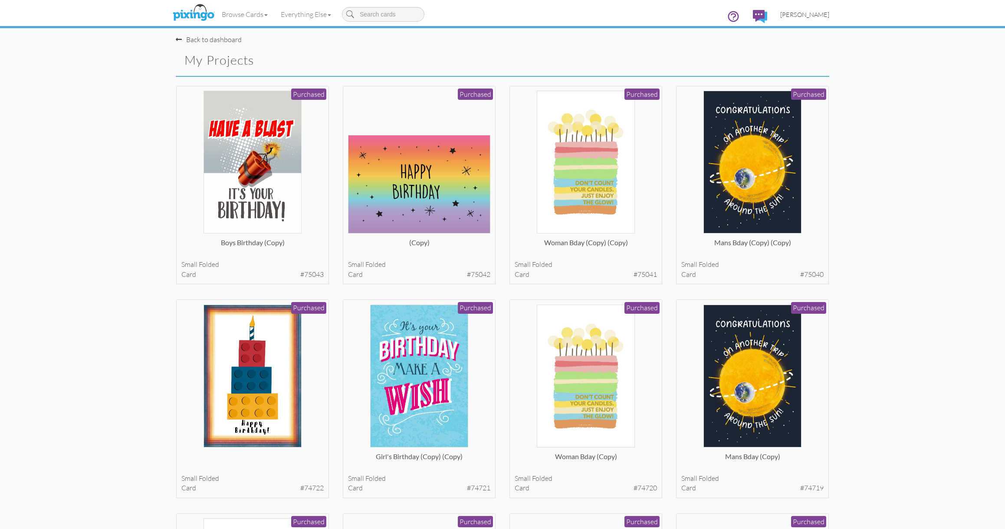 The image size is (1005, 529). Describe the element at coordinates (419, 460) in the screenshot. I see `div: Girl's Birthday (copy) (copy)` at that location.